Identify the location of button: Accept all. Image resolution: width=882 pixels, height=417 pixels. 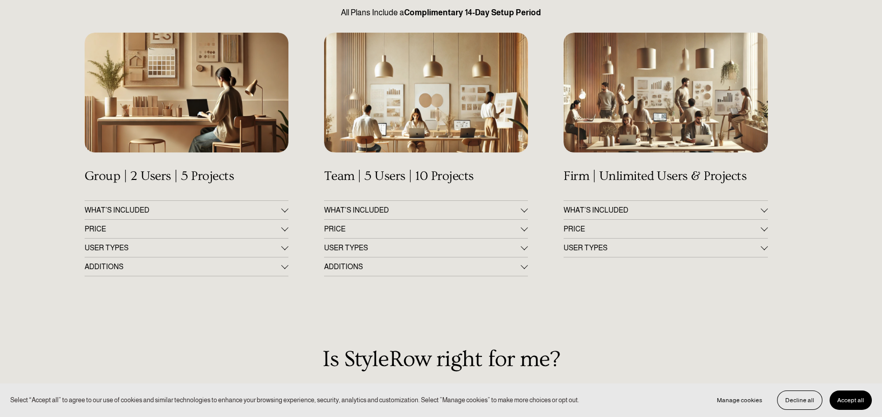
(850, 400).